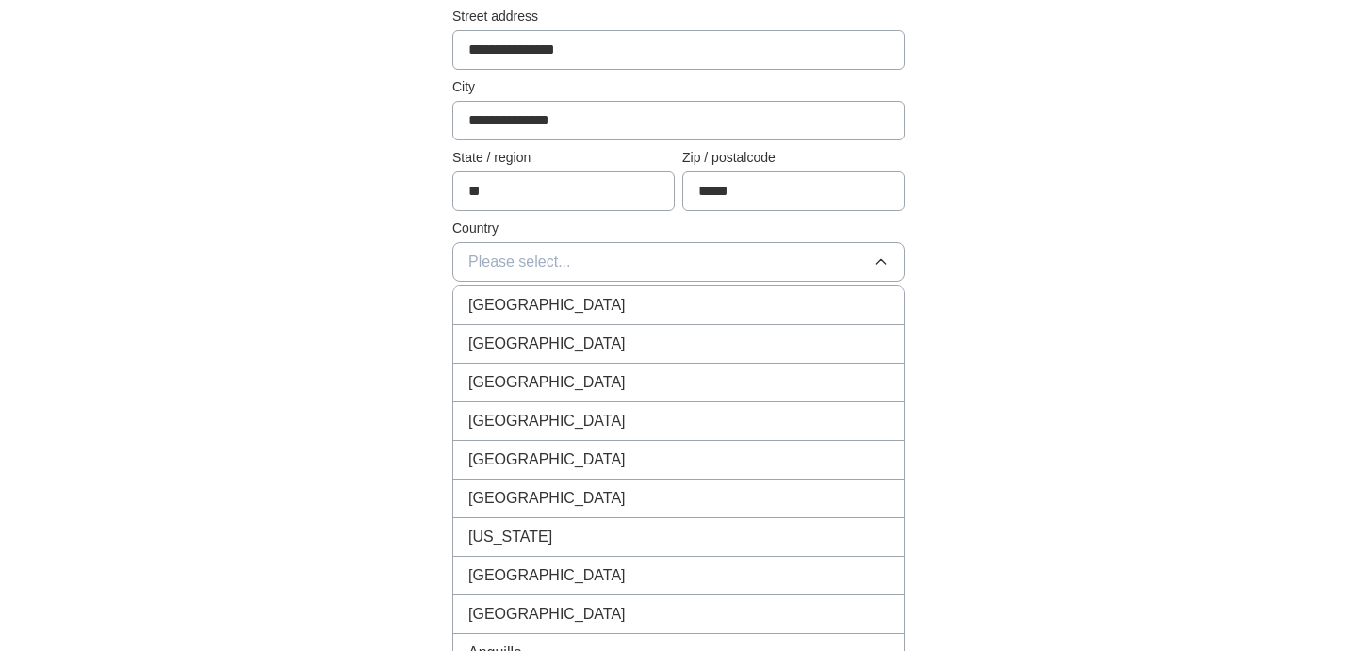 The width and height of the screenshot is (1357, 651). Describe the element at coordinates (678, 16) in the screenshot. I see `label: Street address` at that location.